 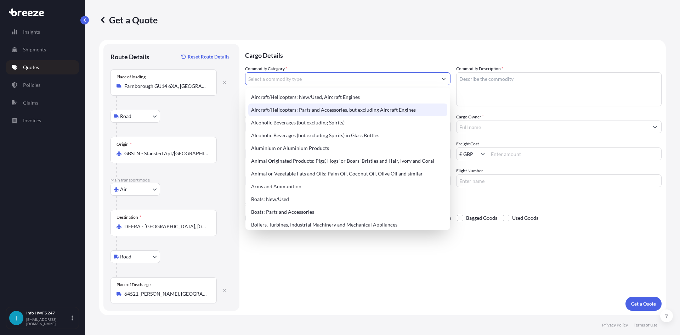 What do you see at coordinates (525, 218) in the screenshot?
I see `span: Used Goods` at bounding box center [525, 218].